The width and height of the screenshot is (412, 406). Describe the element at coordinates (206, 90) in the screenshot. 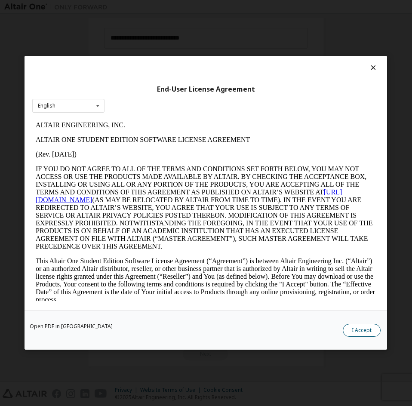

I see `div: End-User License Agreement` at that location.